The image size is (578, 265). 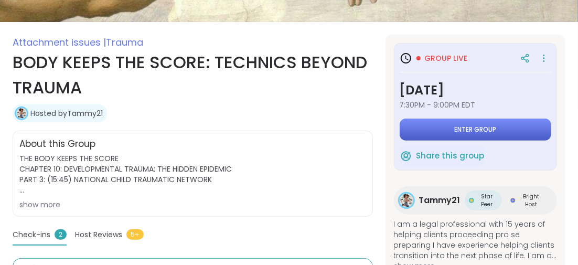 I want to click on span: I am a legal professional with 15 years of helping clients proceeding pro se preparing I have exp..., so click(x=475, y=240).